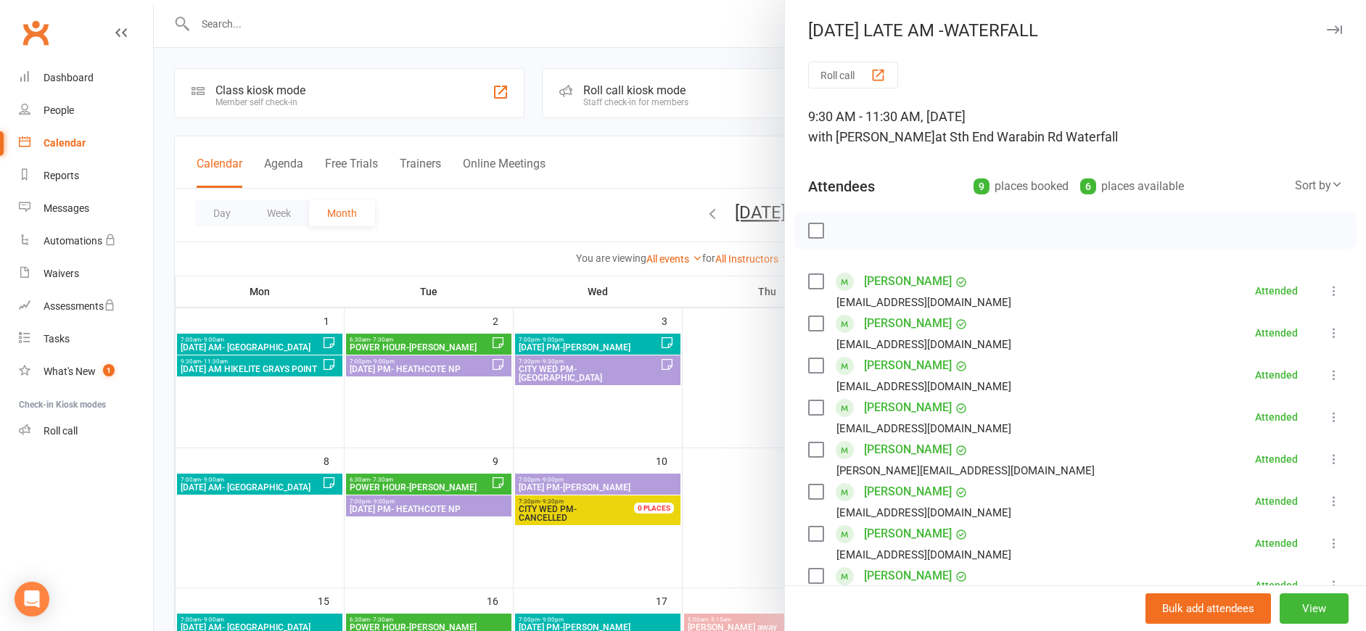 The height and width of the screenshot is (631, 1366). Describe the element at coordinates (86, 110) in the screenshot. I see `a: People` at that location.